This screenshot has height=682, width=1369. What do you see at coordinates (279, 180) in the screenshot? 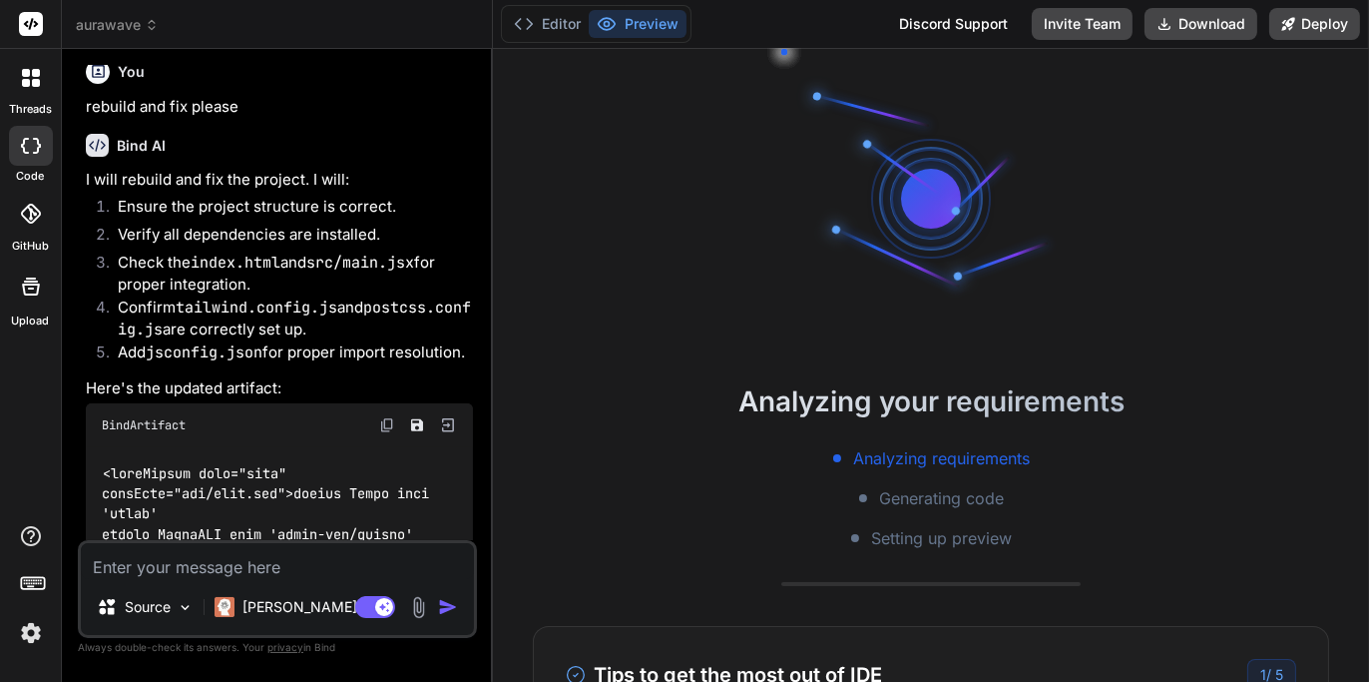
I see `p: I will rebuild and fix the project. I will:` at bounding box center [279, 180].